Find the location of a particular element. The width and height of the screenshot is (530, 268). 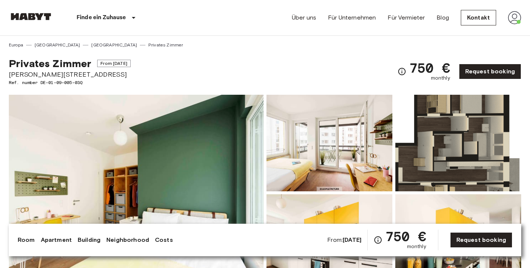

p: Finde ein Zuhause is located at coordinates (101, 18).